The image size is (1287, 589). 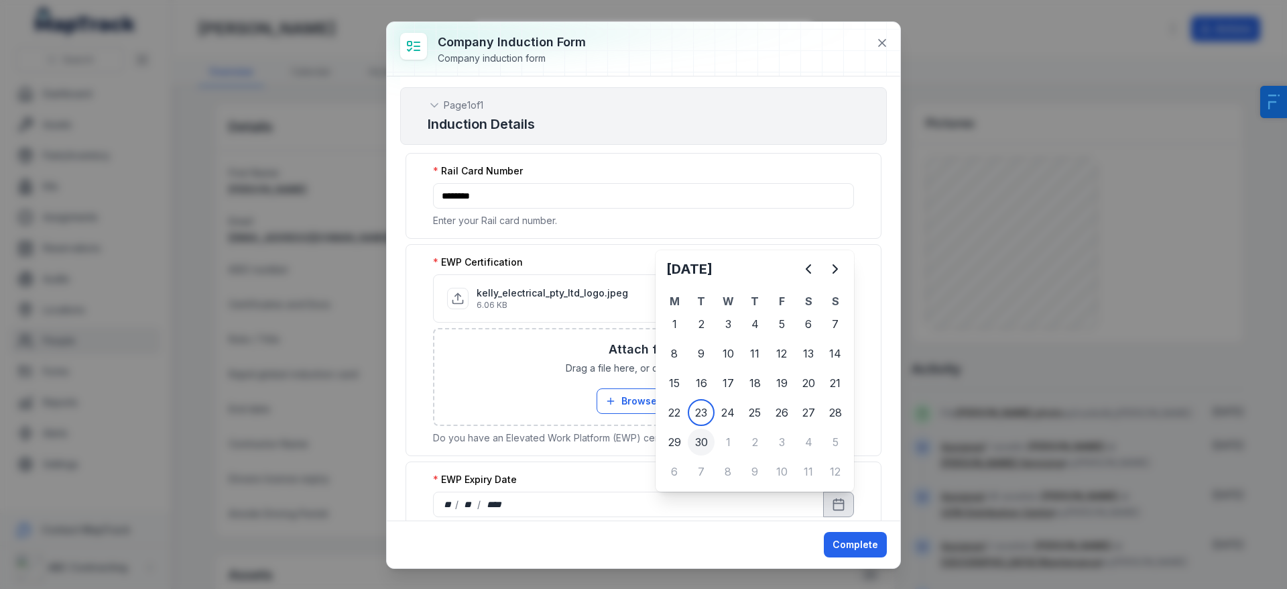 What do you see at coordinates (644, 221) in the screenshot?
I see `p: Enter your Rail card number.` at bounding box center [644, 221].